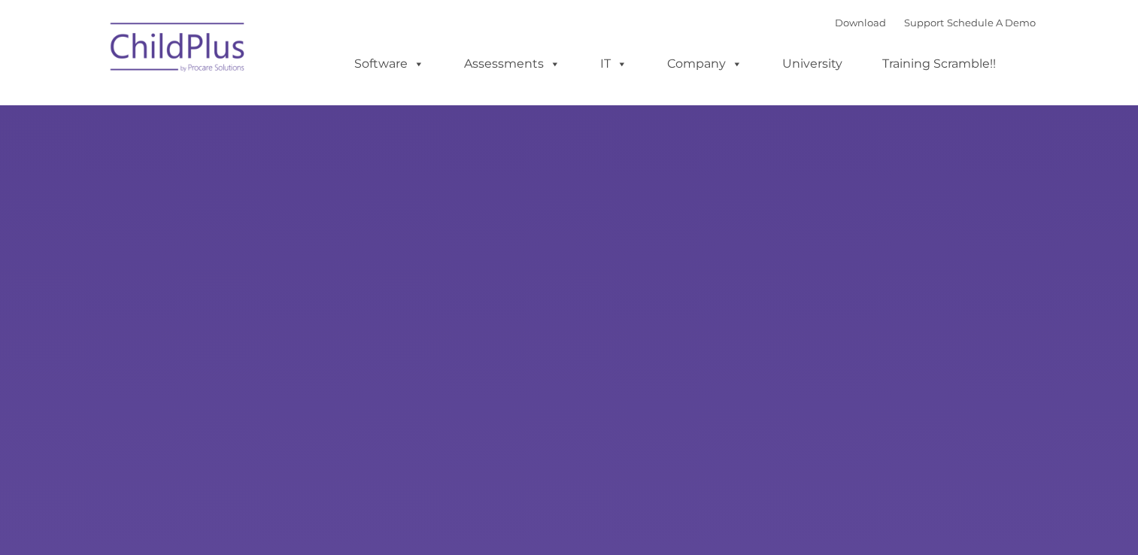 The width and height of the screenshot is (1138, 555). What do you see at coordinates (178, 50) in the screenshot?
I see `img: ChildPlus by Procare Solutions` at bounding box center [178, 50].